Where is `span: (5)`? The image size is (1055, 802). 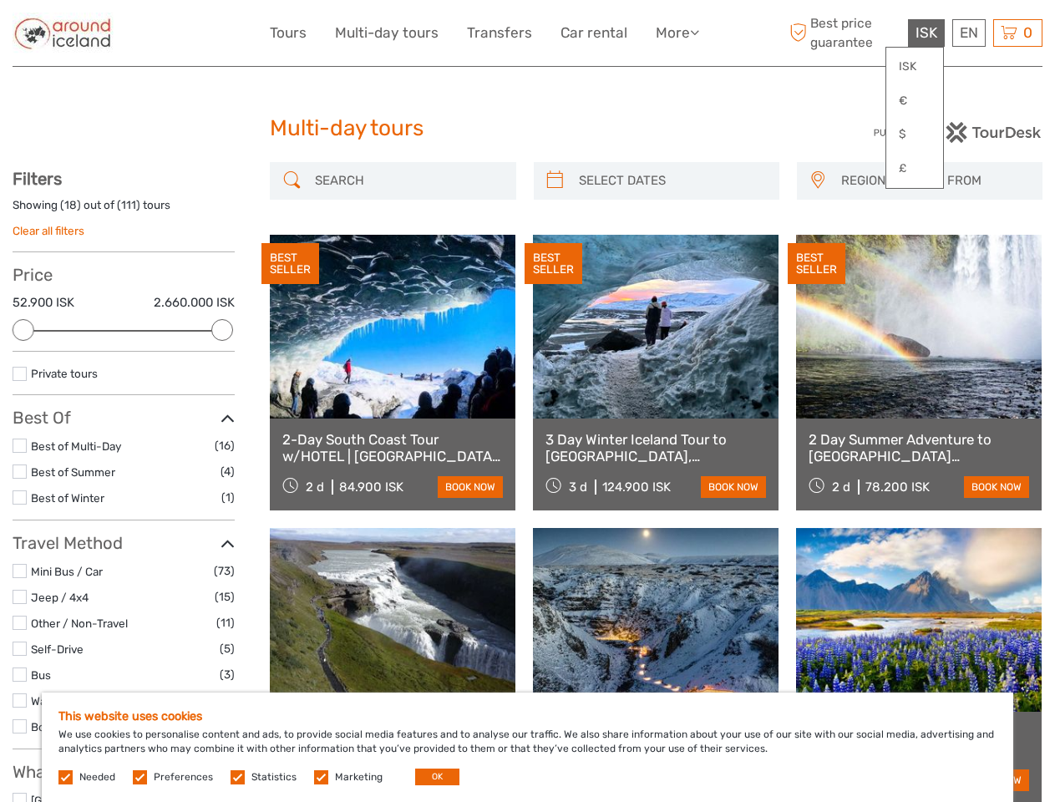 span: (5) is located at coordinates (227, 648).